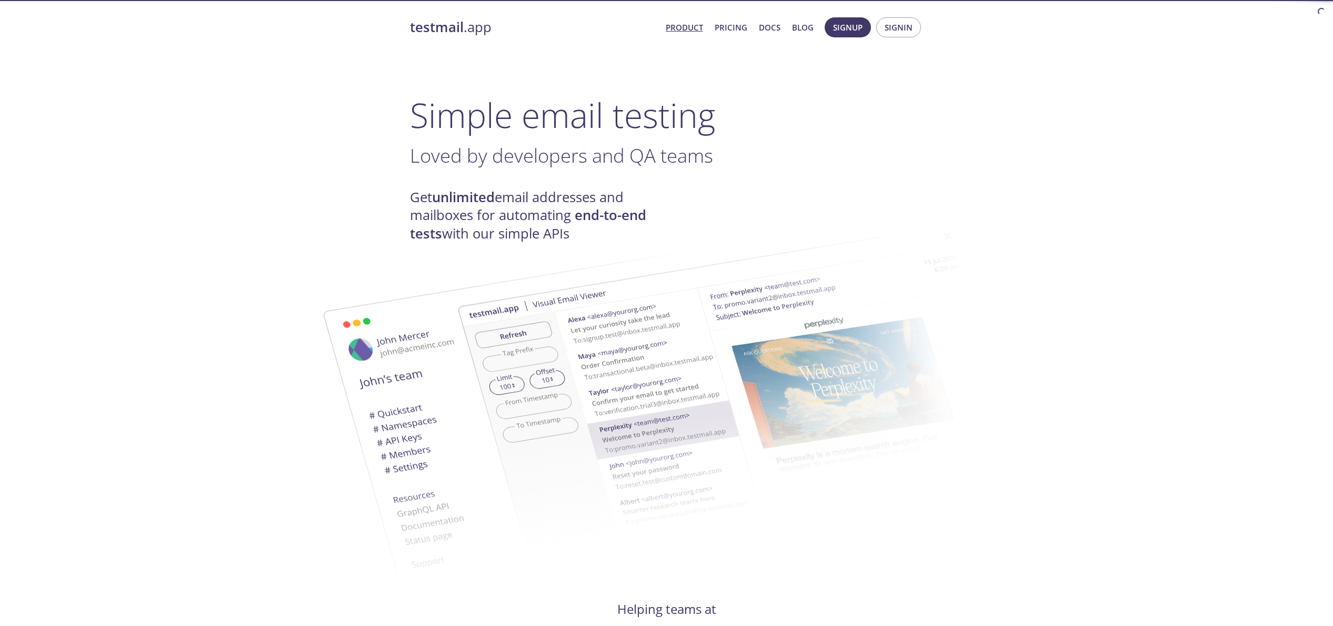 The width and height of the screenshot is (1333, 626). Describe the element at coordinates (684, 27) in the screenshot. I see `a: Product` at that location.